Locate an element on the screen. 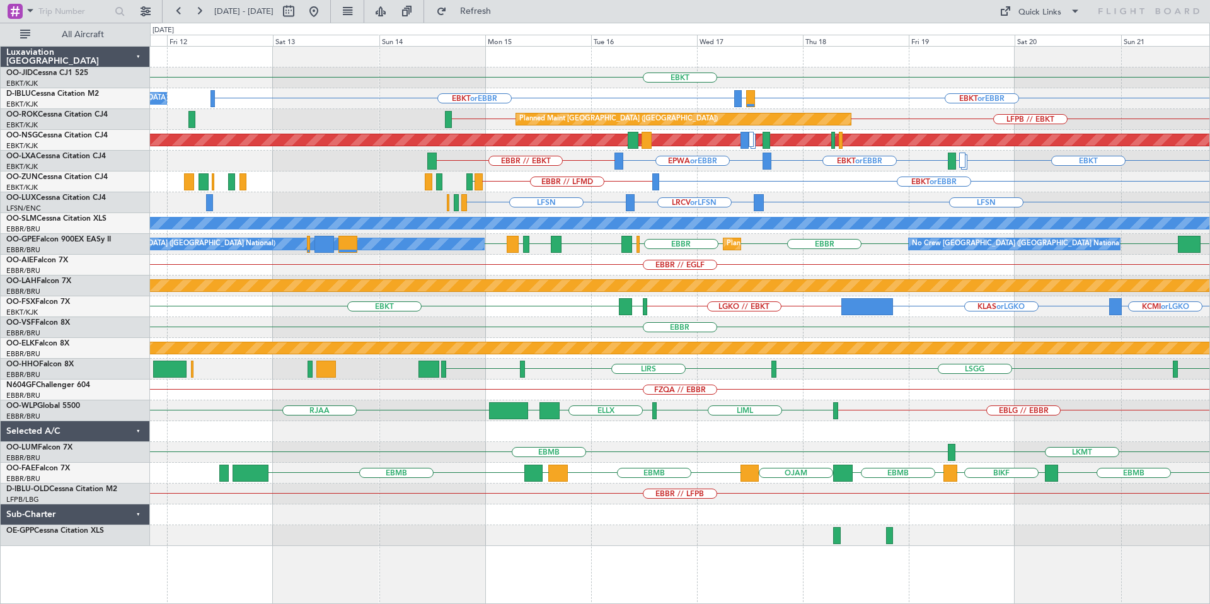  span: OO-WLP is located at coordinates (21, 406).